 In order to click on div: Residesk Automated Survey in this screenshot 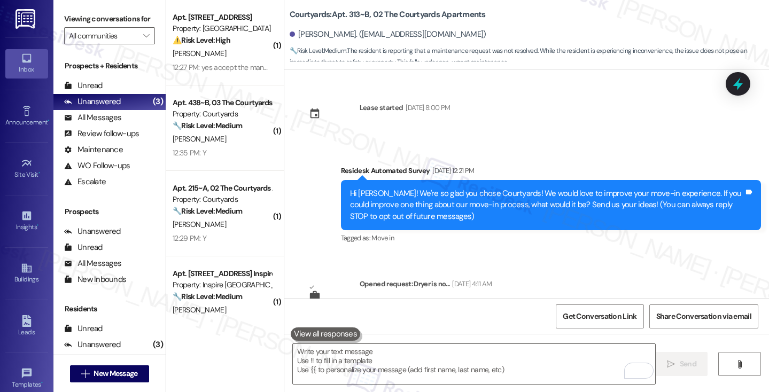, I will do `click(551, 173)`.